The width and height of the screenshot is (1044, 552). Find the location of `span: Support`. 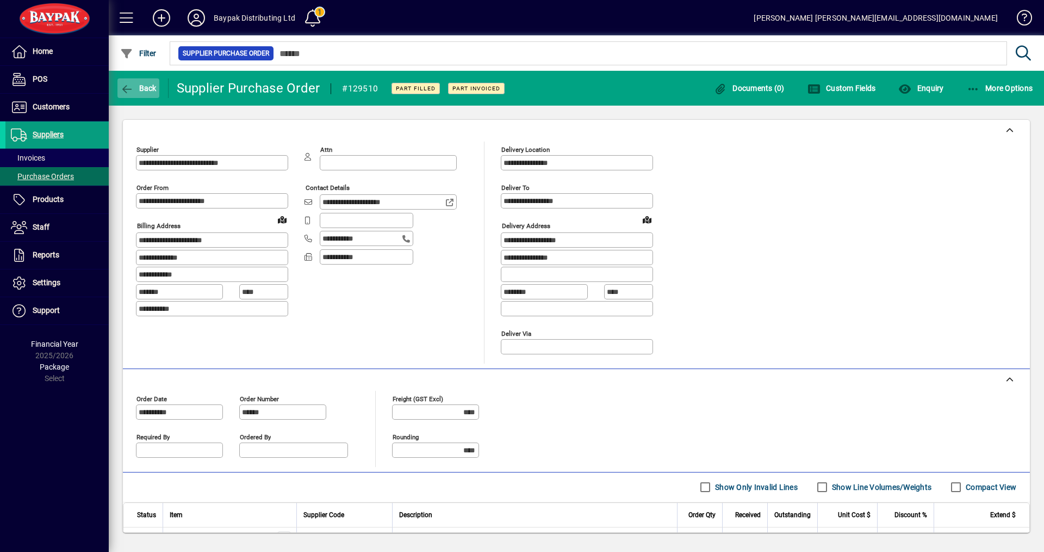

span: Support is located at coordinates (46, 310).